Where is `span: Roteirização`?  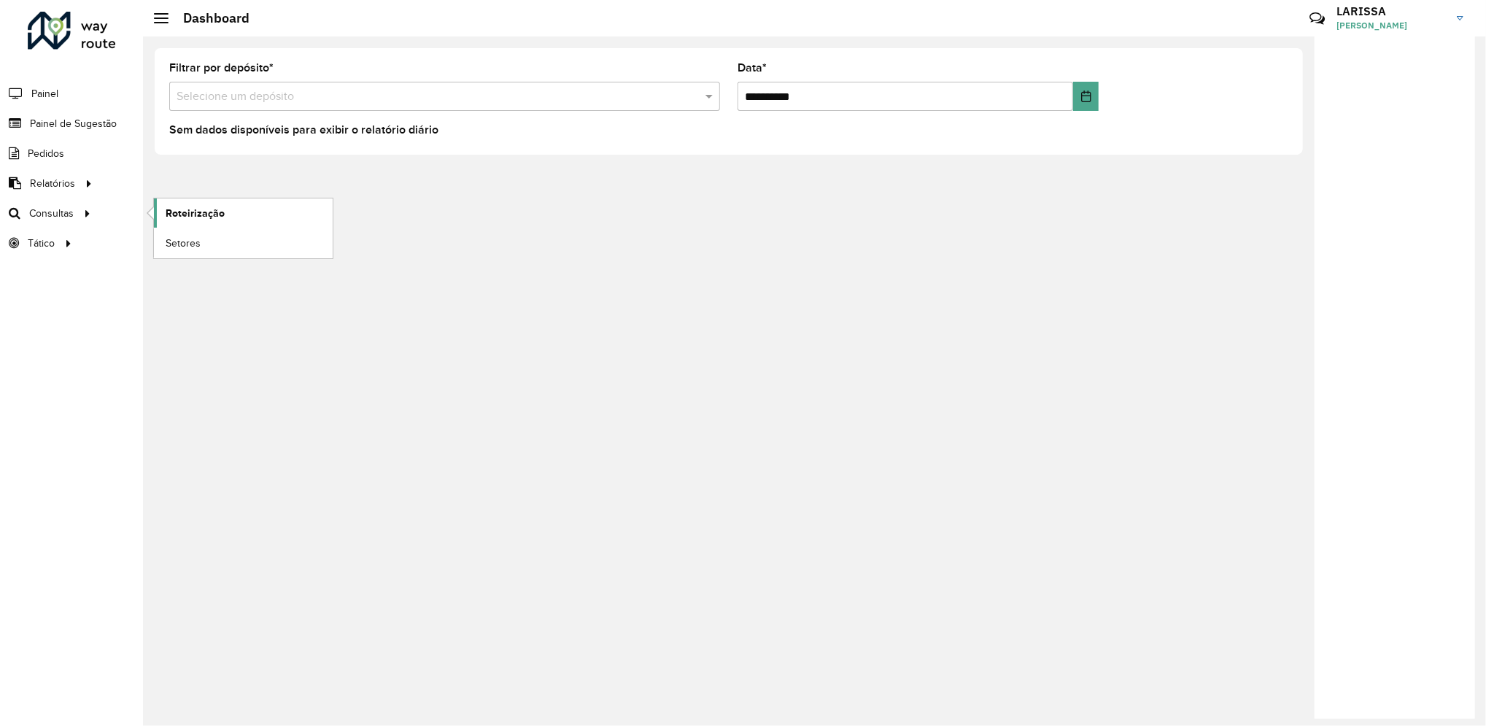 span: Roteirização is located at coordinates (195, 213).